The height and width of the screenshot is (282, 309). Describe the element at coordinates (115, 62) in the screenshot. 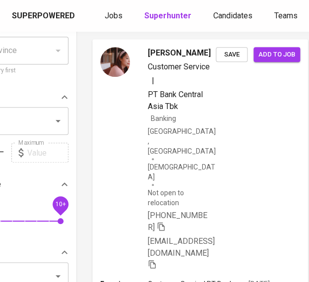

I see `img: 09060e48f0c9aa6550dc7b50b5f697b6.jpeg` at that location.